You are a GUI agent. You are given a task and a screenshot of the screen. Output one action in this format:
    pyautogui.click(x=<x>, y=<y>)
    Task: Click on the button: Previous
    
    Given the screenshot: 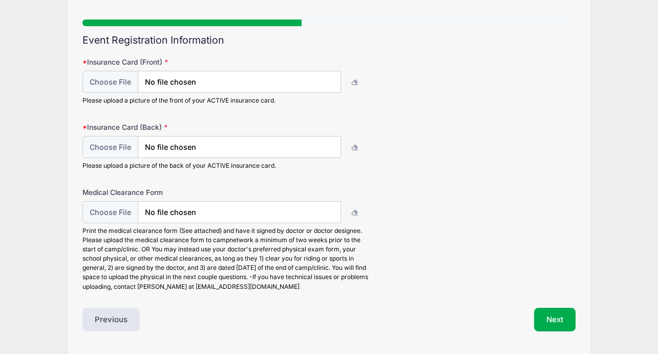 What is the action you would take?
    pyautogui.click(x=111, y=319)
    